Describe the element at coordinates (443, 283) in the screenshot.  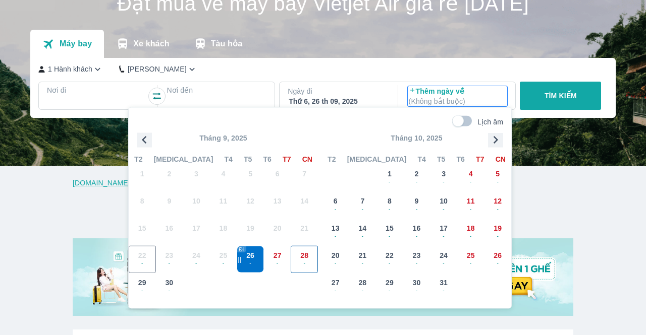
I see `span: 31` at that location.